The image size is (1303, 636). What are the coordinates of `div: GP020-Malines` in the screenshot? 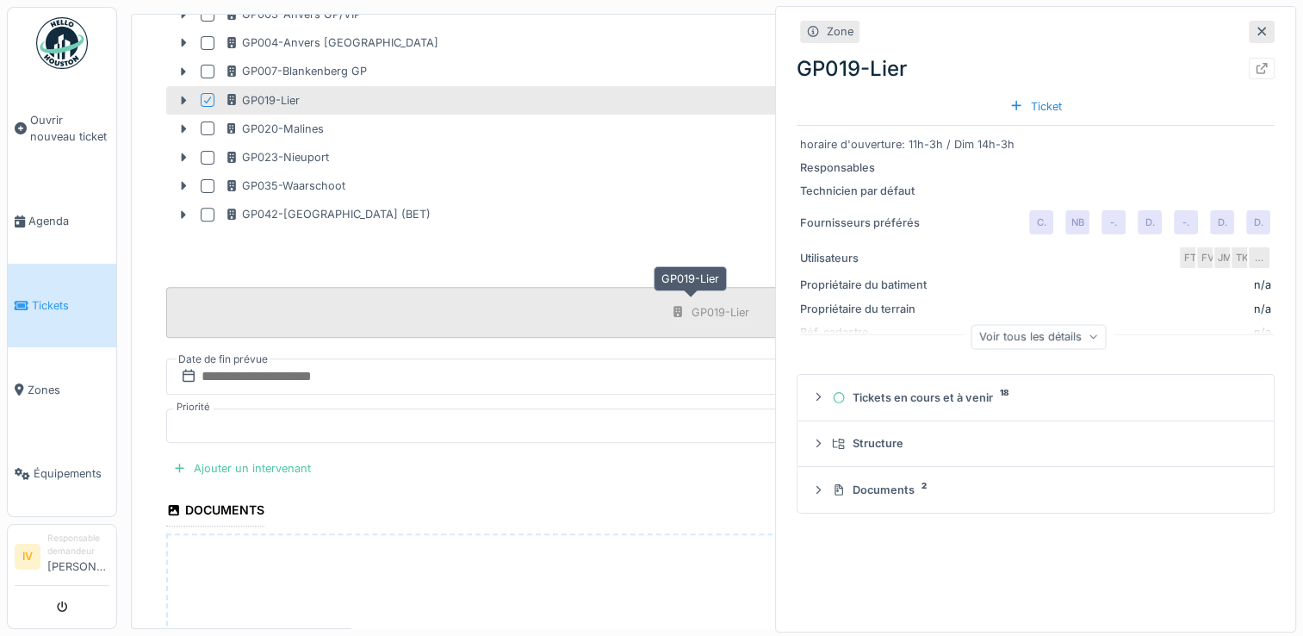 It's located at (274, 128).